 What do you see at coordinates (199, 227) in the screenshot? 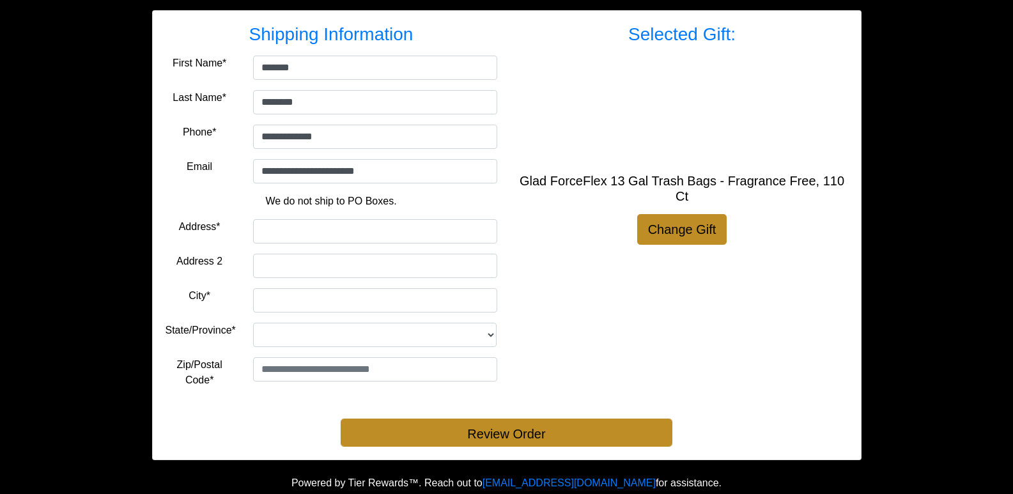
I see `label: Address*` at bounding box center [199, 227].